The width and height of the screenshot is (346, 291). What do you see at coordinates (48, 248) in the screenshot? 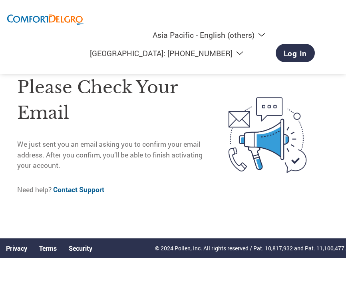
I see `a: Terms` at bounding box center [48, 248].